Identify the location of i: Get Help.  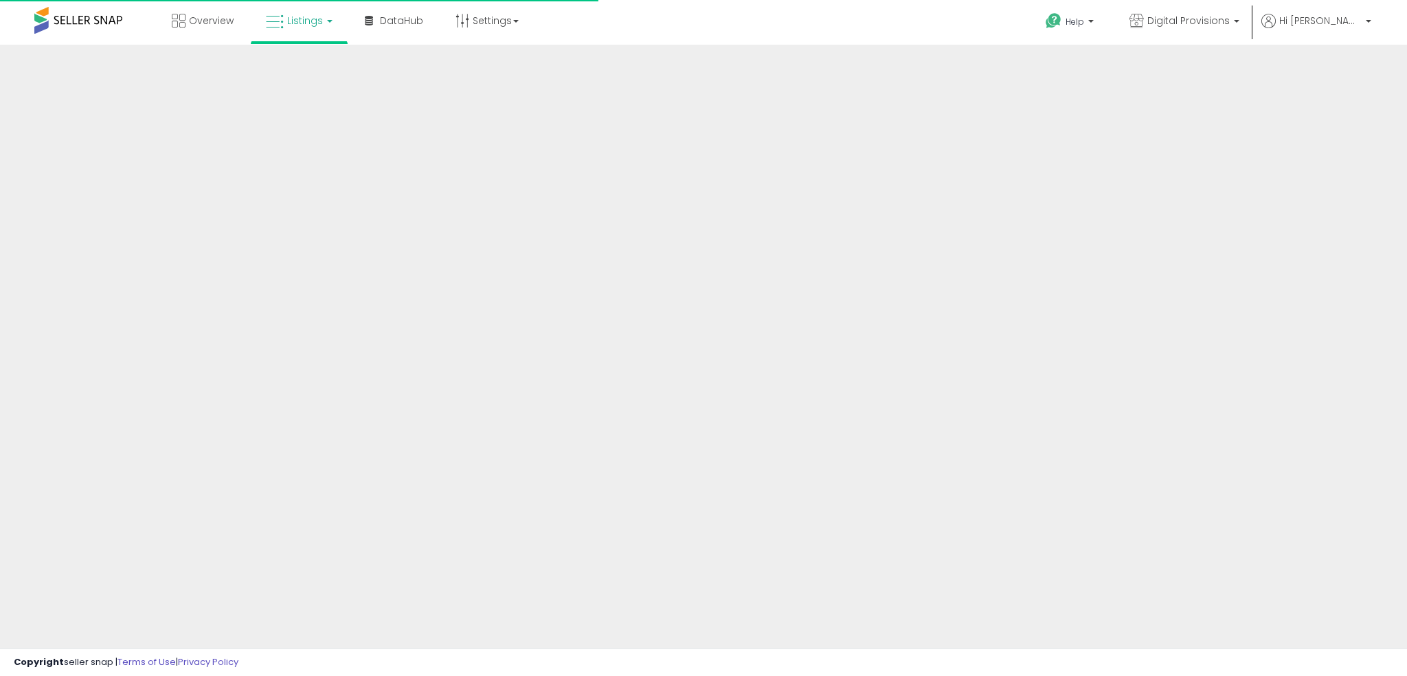
(1053, 21).